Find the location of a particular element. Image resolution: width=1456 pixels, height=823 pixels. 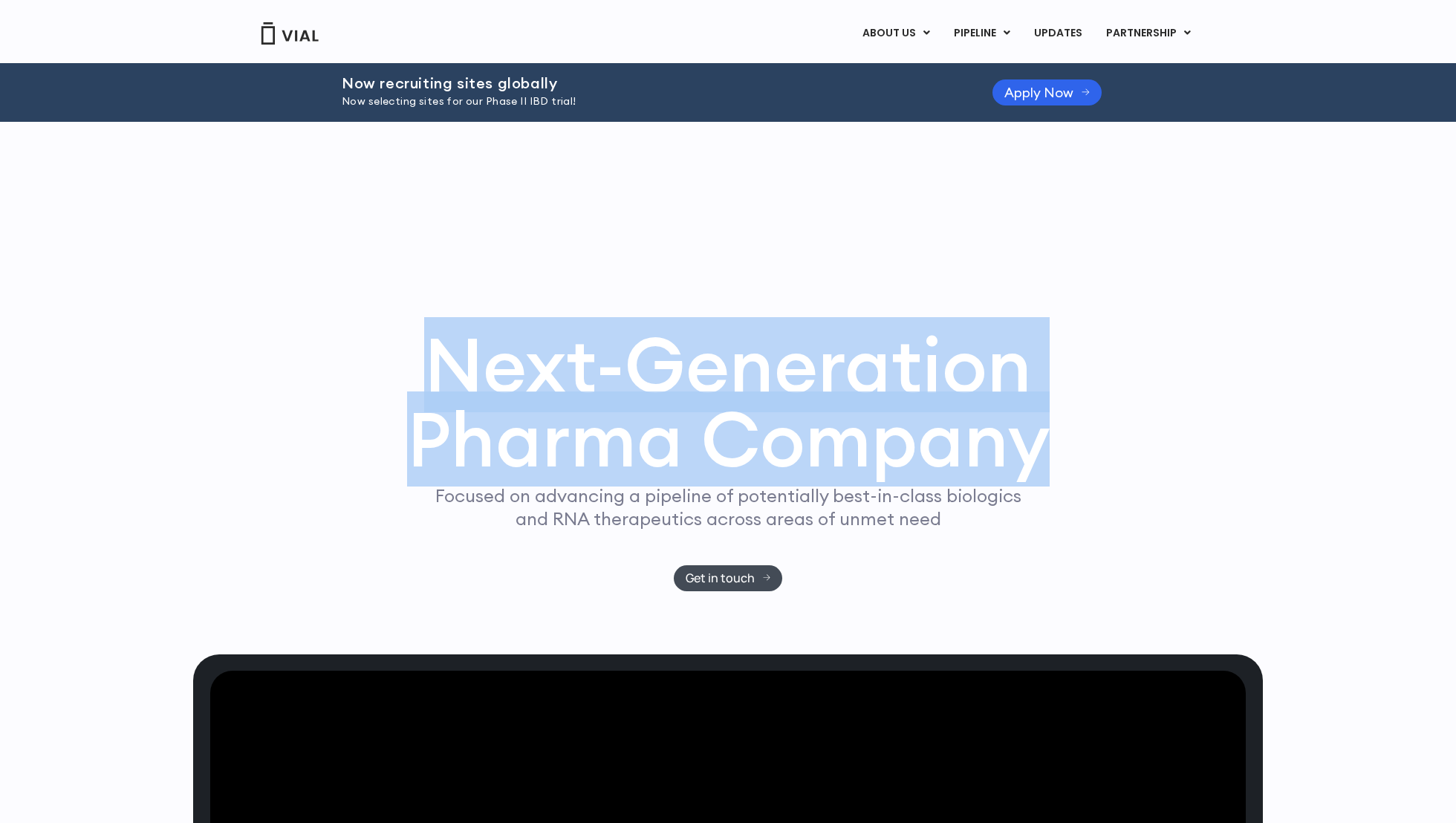

p: Now selecting sites for our Phase II IBD trial! is located at coordinates (648, 101).